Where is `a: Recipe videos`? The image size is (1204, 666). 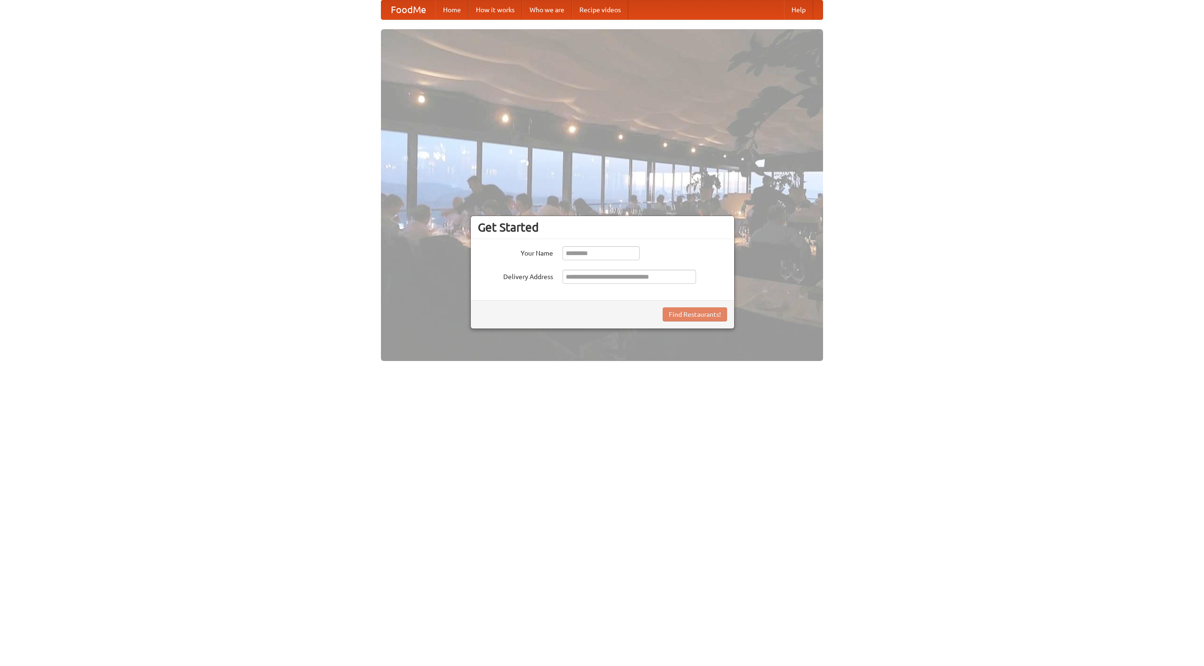
a: Recipe videos is located at coordinates (600, 10).